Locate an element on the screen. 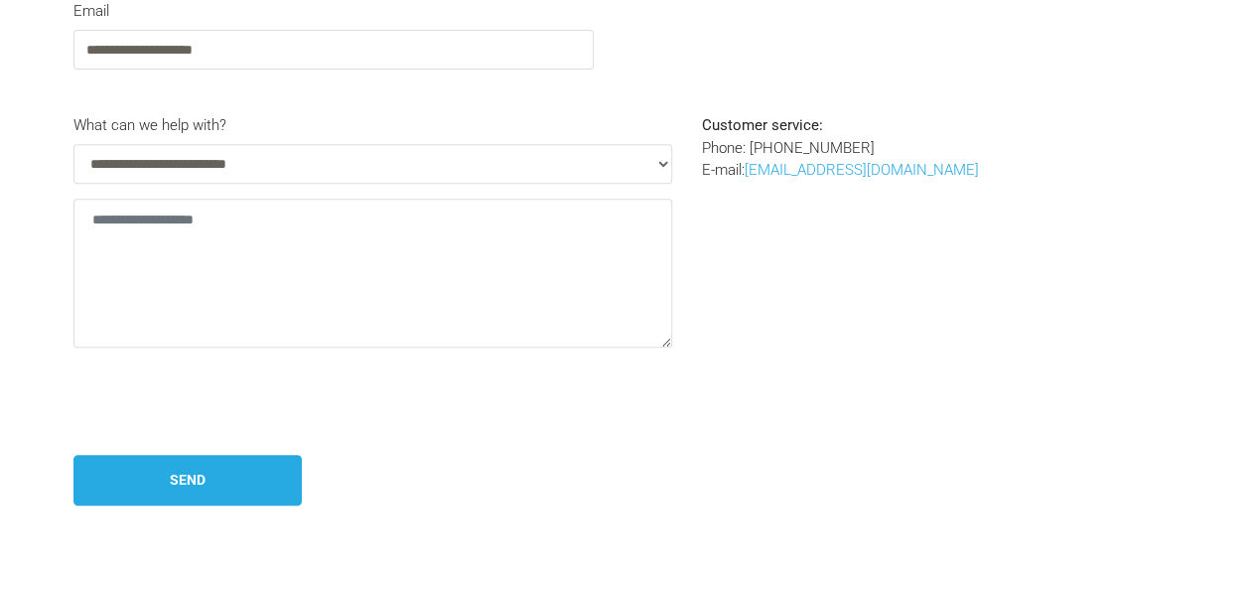 The width and height of the screenshot is (1248, 590). label: What can we help with? is located at coordinates (150, 125).